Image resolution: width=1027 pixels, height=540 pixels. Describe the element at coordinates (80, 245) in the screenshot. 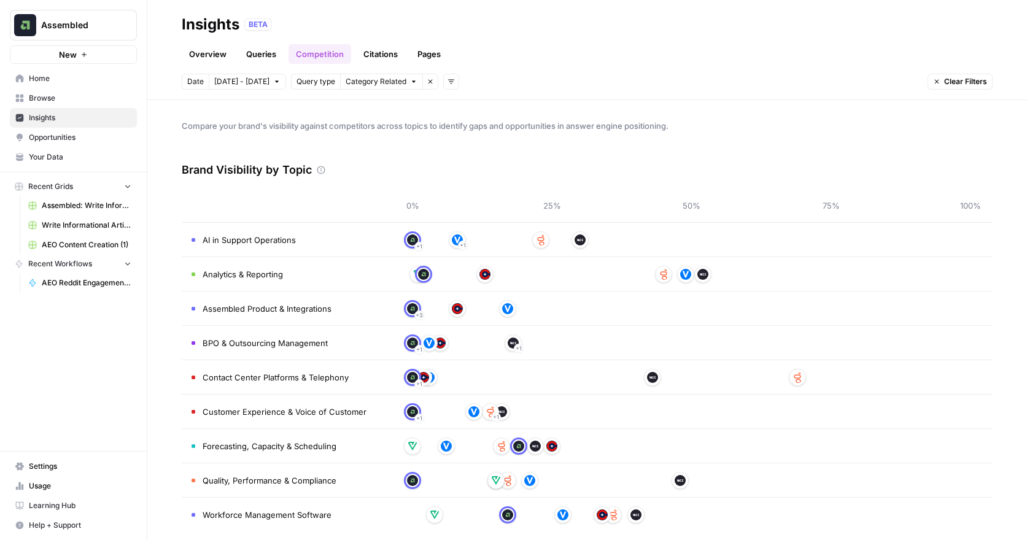

I see `a: AEO Content Creation (1)` at that location.